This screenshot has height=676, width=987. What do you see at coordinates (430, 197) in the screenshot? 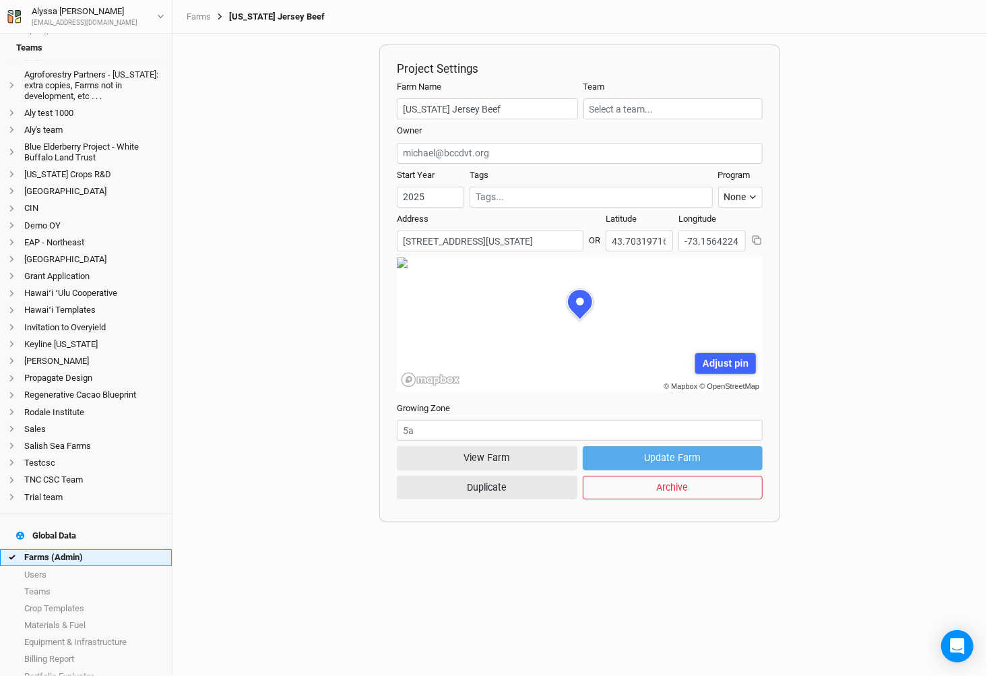
I see `input: Start Year` at bounding box center [430, 197].